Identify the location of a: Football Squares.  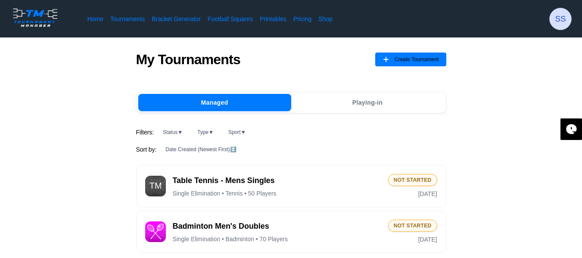
(230, 19).